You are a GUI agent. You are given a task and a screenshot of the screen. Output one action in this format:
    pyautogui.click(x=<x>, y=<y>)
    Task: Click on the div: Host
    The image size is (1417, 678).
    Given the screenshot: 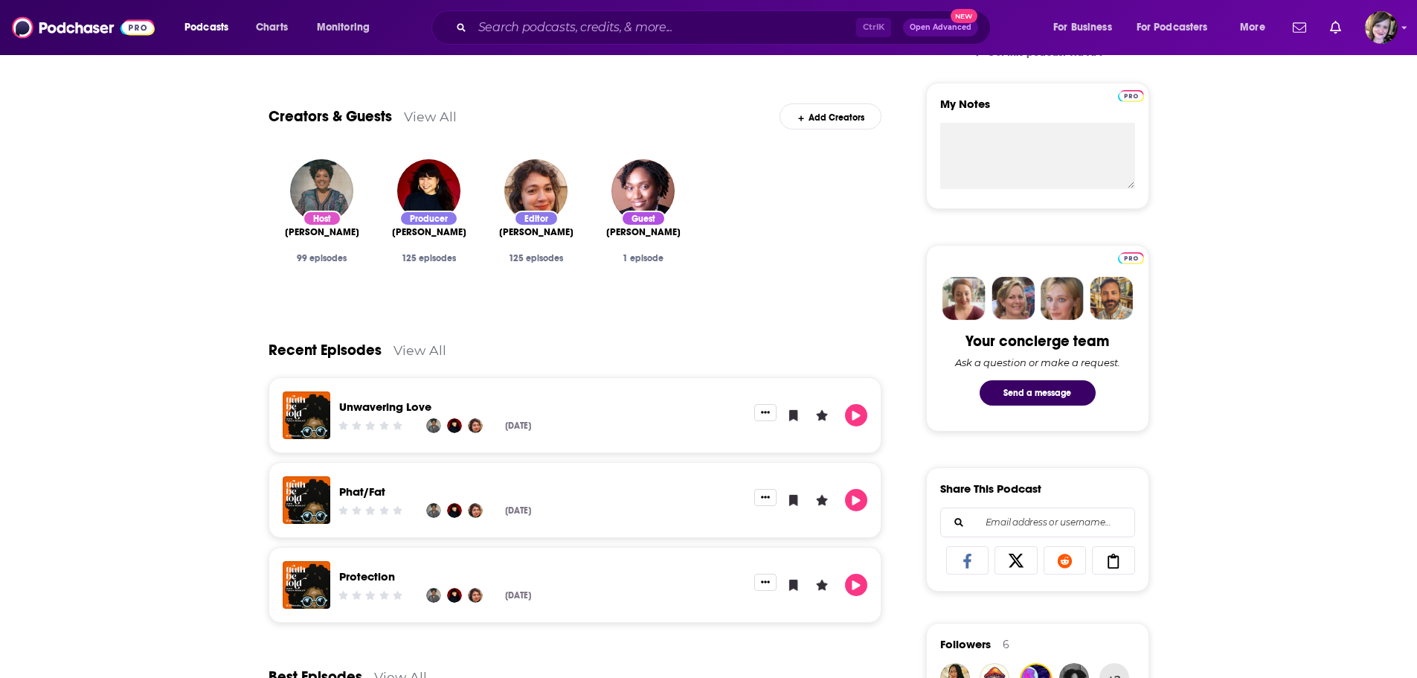 What is the action you would take?
    pyautogui.click(x=322, y=218)
    